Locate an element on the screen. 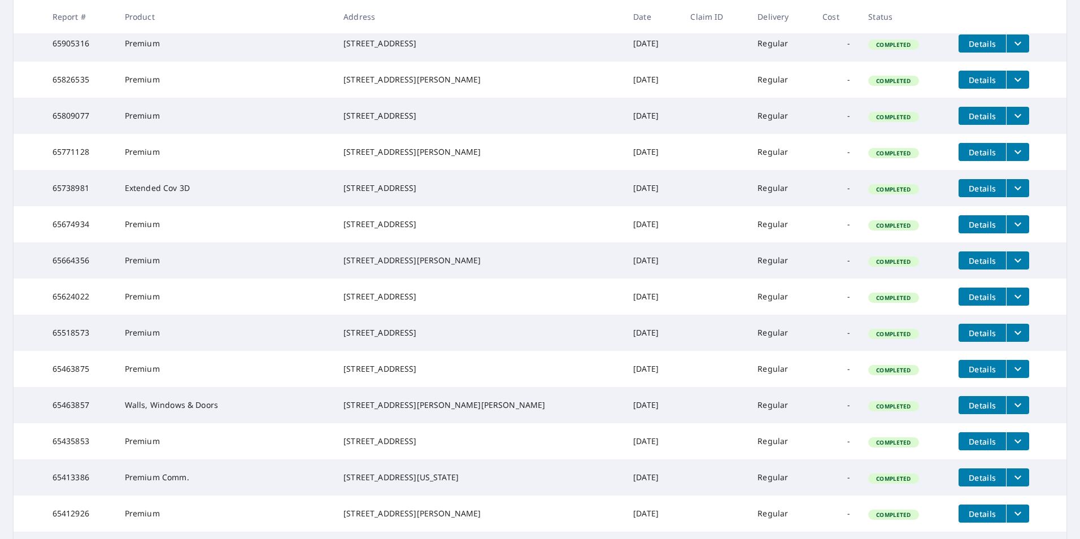 The width and height of the screenshot is (1080, 539). button: detailsBtn-65463857 is located at coordinates (982, 405).